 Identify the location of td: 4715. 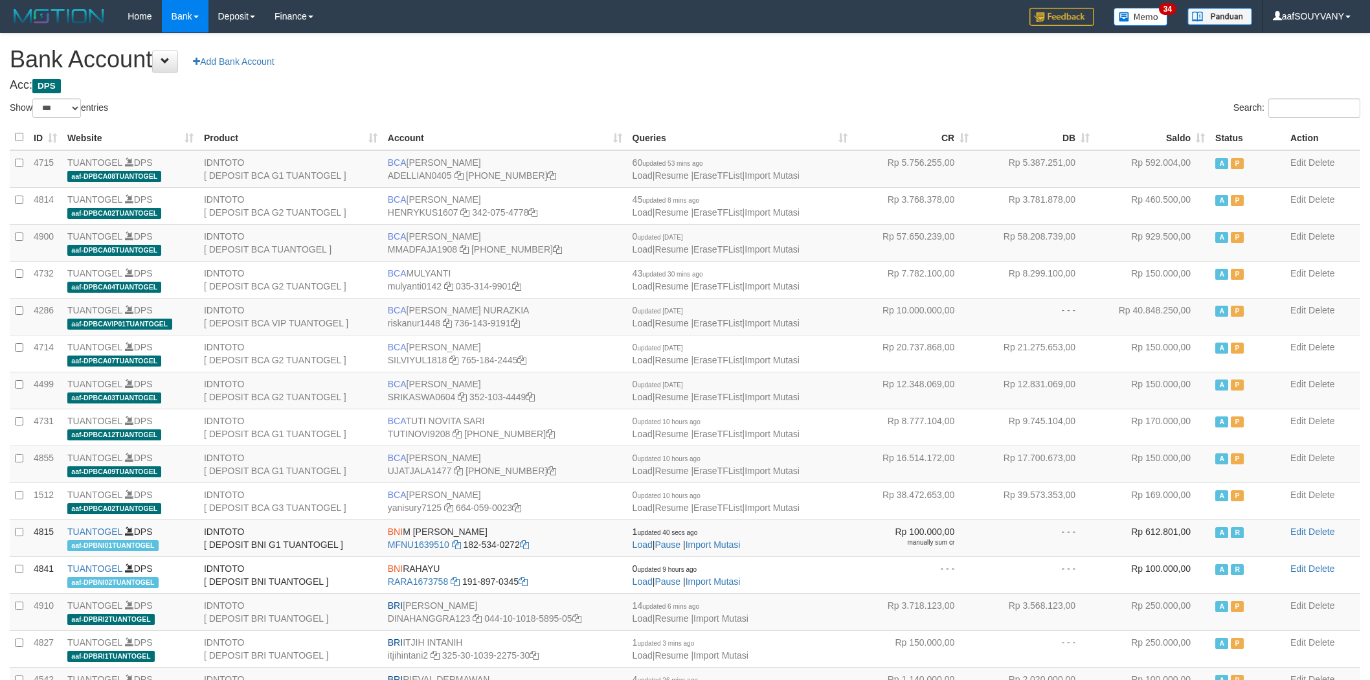
(45, 169).